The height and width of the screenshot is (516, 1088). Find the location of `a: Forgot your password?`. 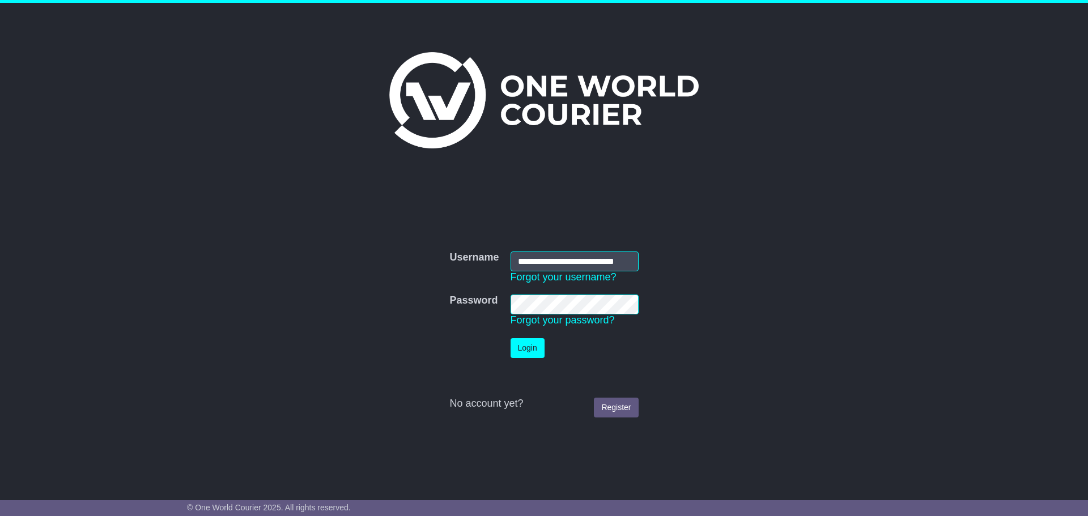

a: Forgot your password? is located at coordinates (563, 320).